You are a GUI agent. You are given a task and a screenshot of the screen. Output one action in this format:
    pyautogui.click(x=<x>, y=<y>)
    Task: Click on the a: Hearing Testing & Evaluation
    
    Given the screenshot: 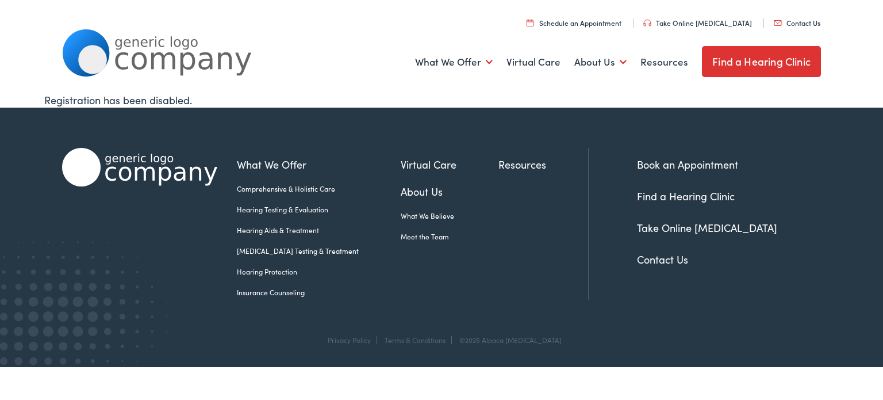 What is the action you would take?
    pyautogui.click(x=318, y=209)
    